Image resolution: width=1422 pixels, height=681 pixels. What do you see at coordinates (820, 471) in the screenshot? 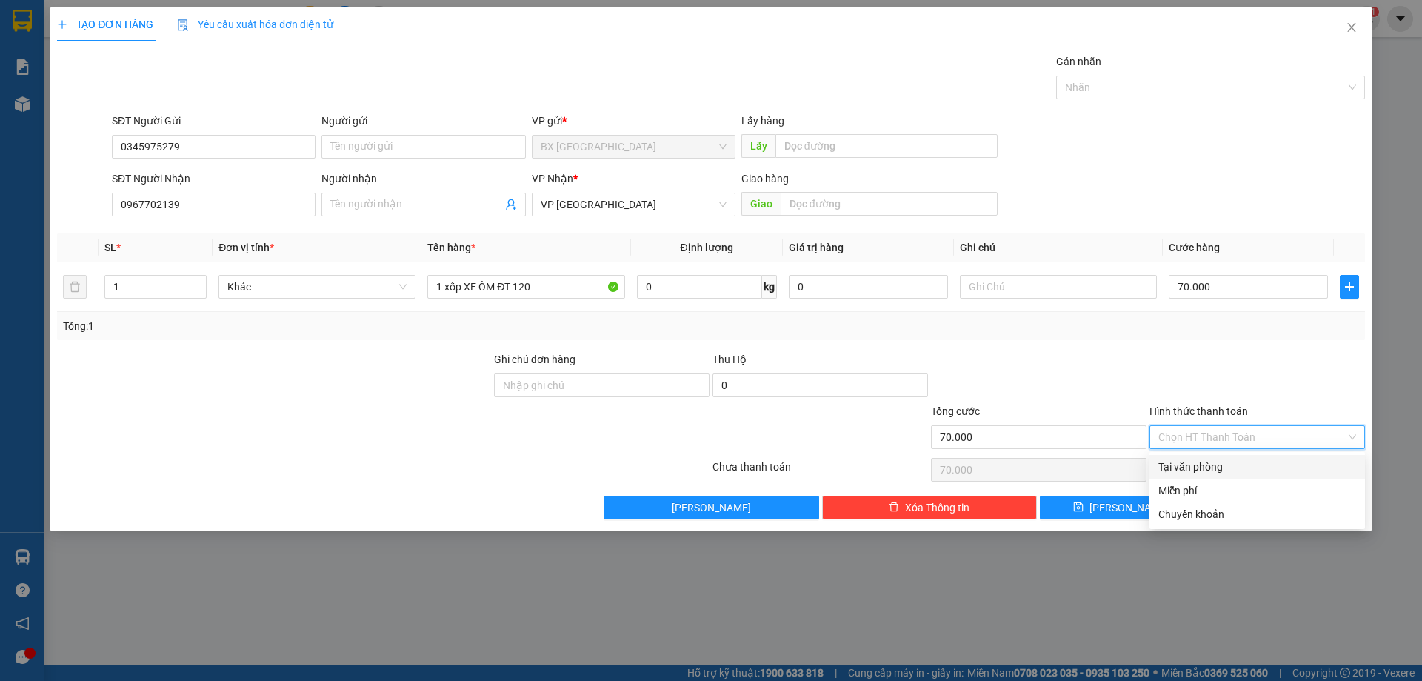
I see `div: Chưa thanh toán` at bounding box center [820, 471].